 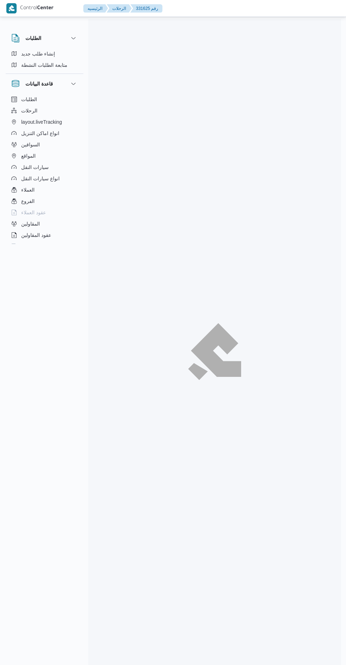 I want to click on img: X8yXhbKr1z7QwAAAABJRU5ErkJggg==, so click(x=11, y=8).